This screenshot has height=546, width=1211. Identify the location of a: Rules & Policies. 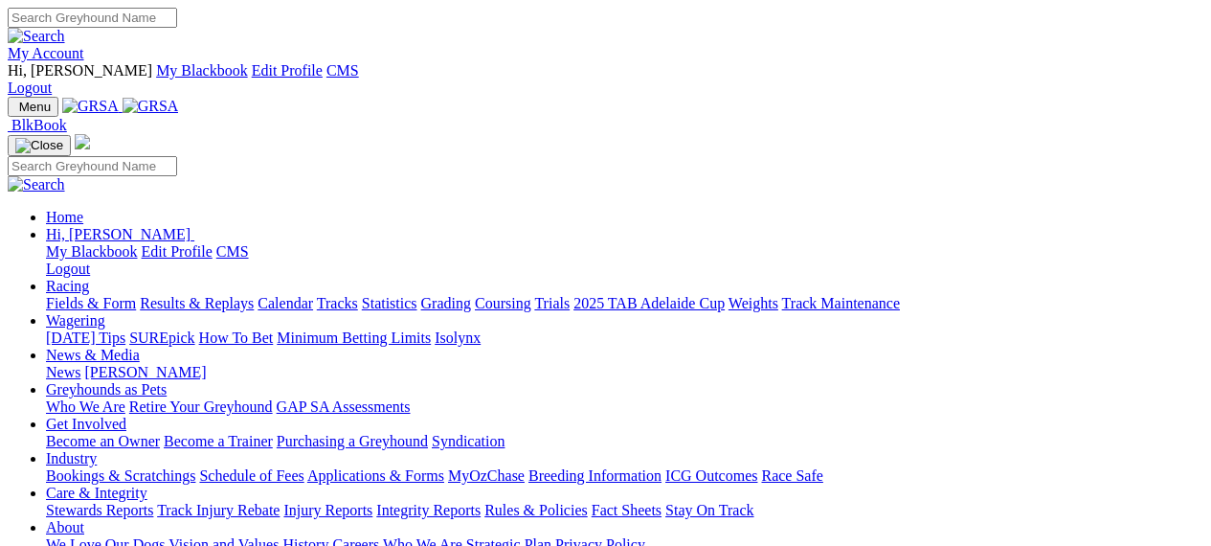
(536, 509).